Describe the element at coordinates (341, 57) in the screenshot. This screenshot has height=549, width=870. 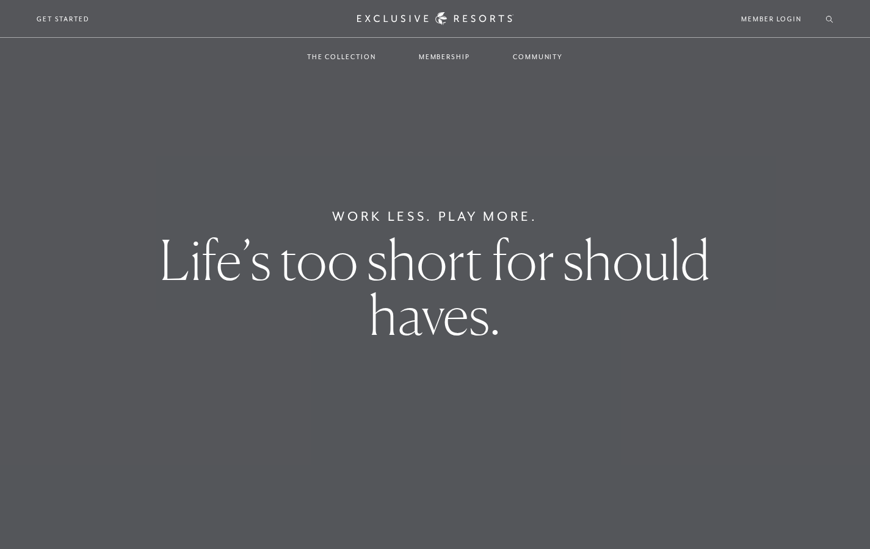
I see `a: The Collection` at that location.